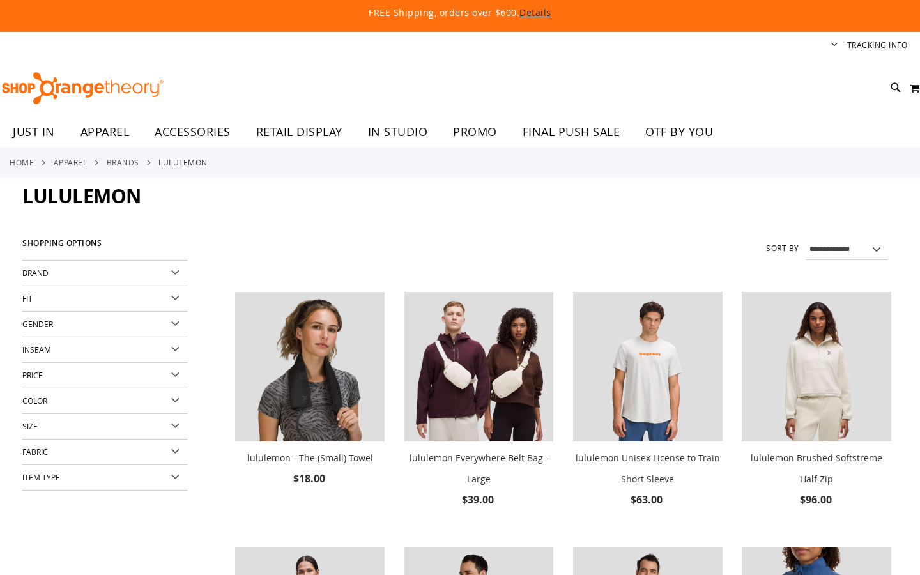  I want to click on span: $39.00, so click(479, 500).